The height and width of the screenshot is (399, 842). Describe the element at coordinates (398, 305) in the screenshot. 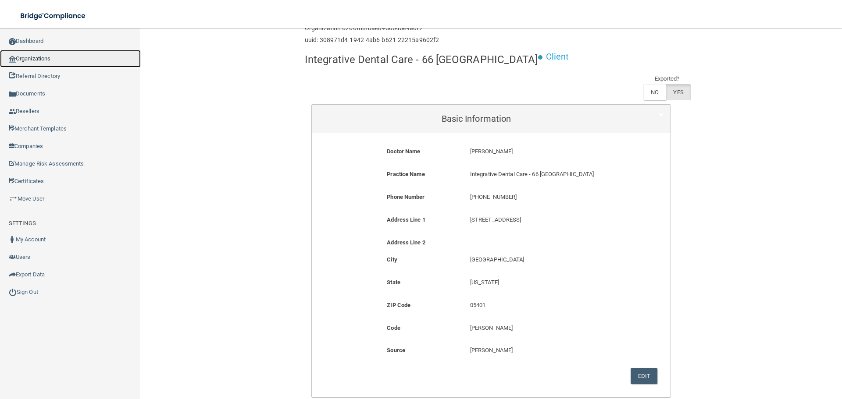

I see `b: ZIP Code` at that location.